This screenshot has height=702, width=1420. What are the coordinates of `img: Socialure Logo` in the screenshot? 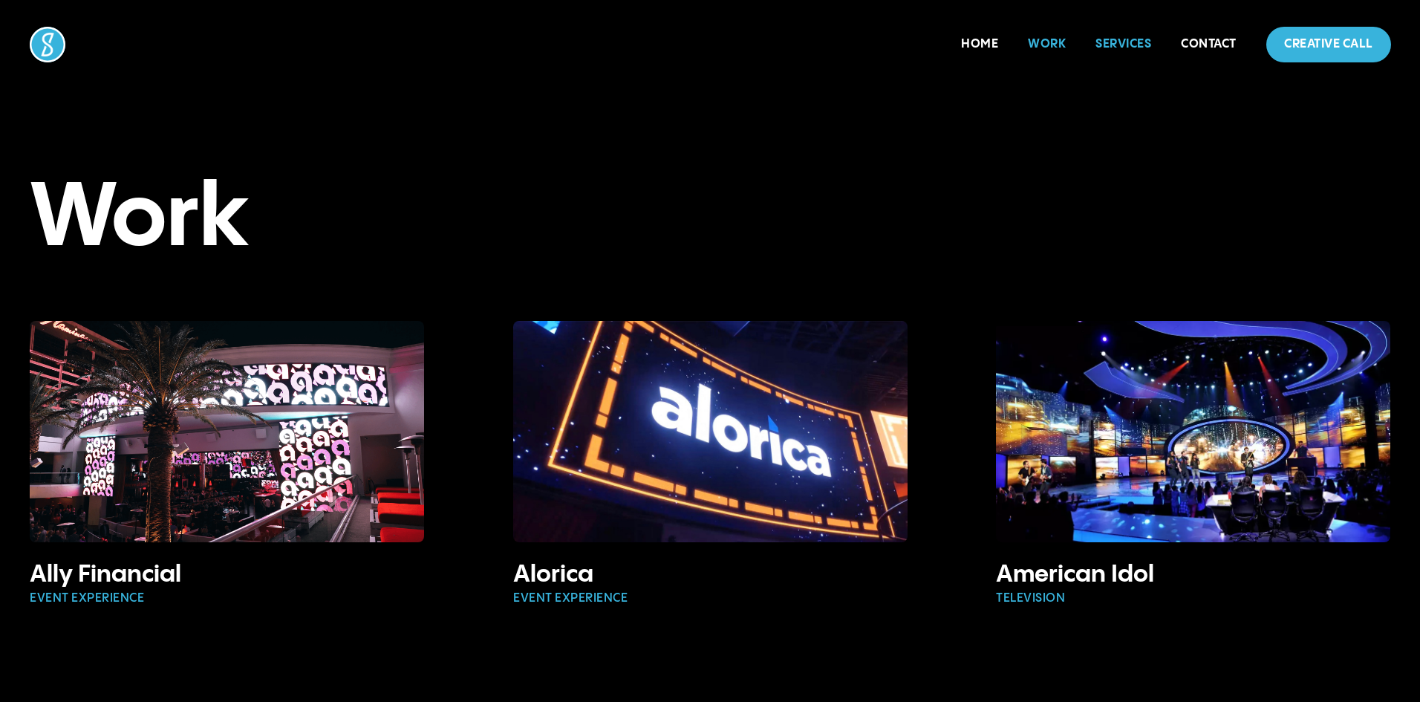 It's located at (48, 45).